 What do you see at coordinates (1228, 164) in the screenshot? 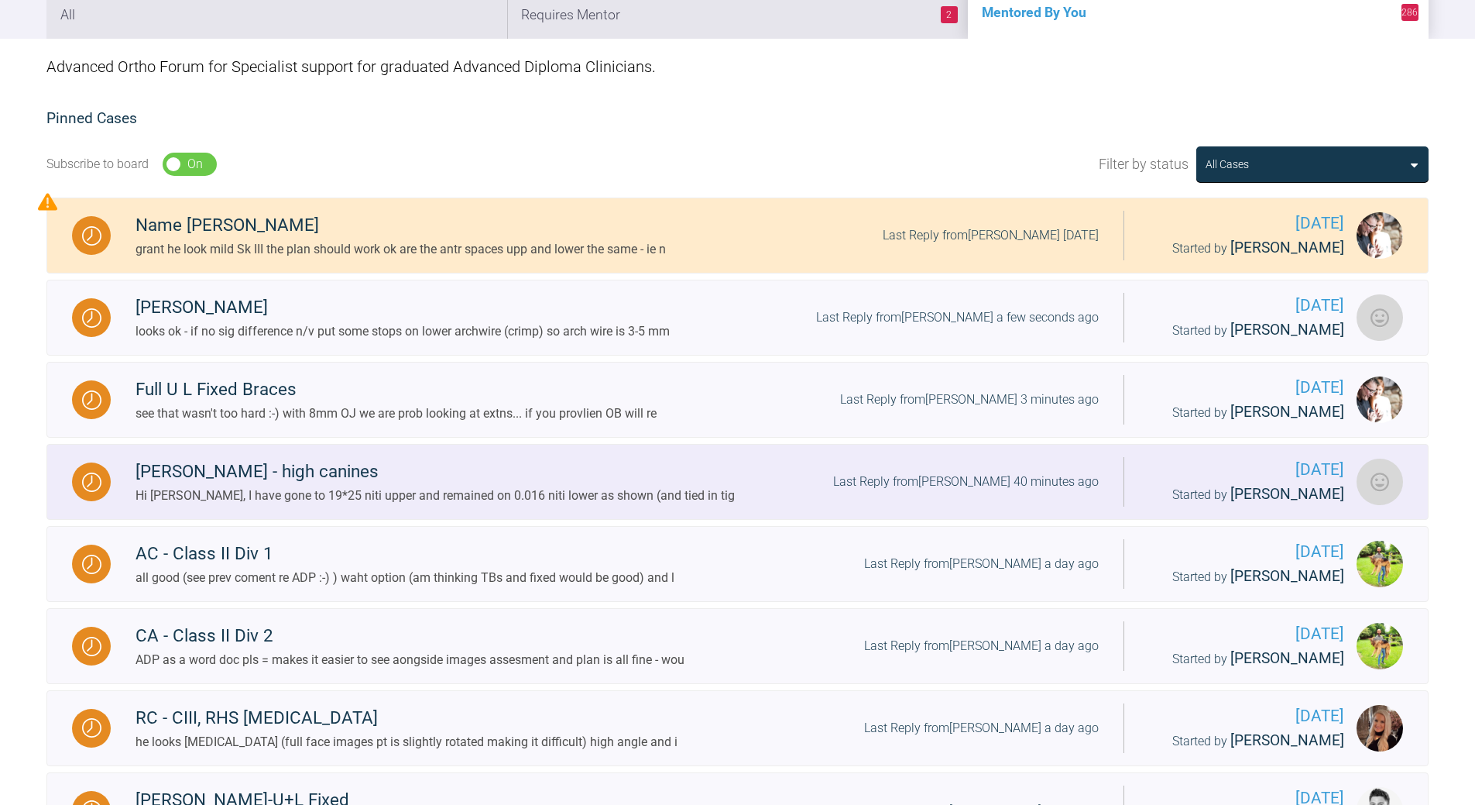
I see `div: All Cases` at bounding box center [1228, 164].